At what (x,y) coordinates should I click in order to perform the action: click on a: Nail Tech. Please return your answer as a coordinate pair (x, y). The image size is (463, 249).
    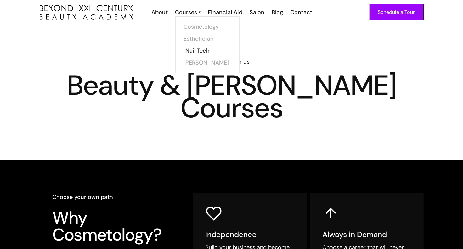
    Looking at the image, I should click on (209, 51).